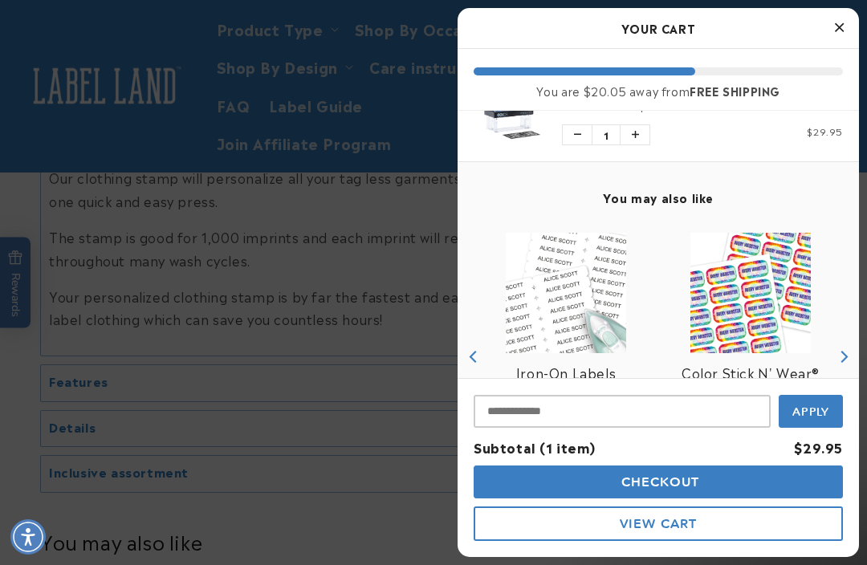 Image resolution: width=867 pixels, height=565 pixels. What do you see at coordinates (658, 198) in the screenshot?
I see `h4: You may also like` at bounding box center [658, 198].